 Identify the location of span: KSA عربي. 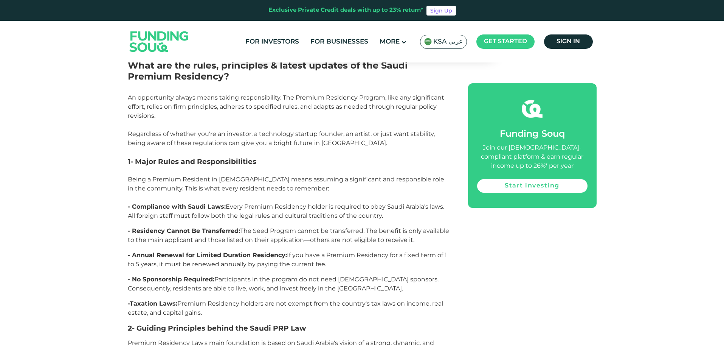
(448, 42).